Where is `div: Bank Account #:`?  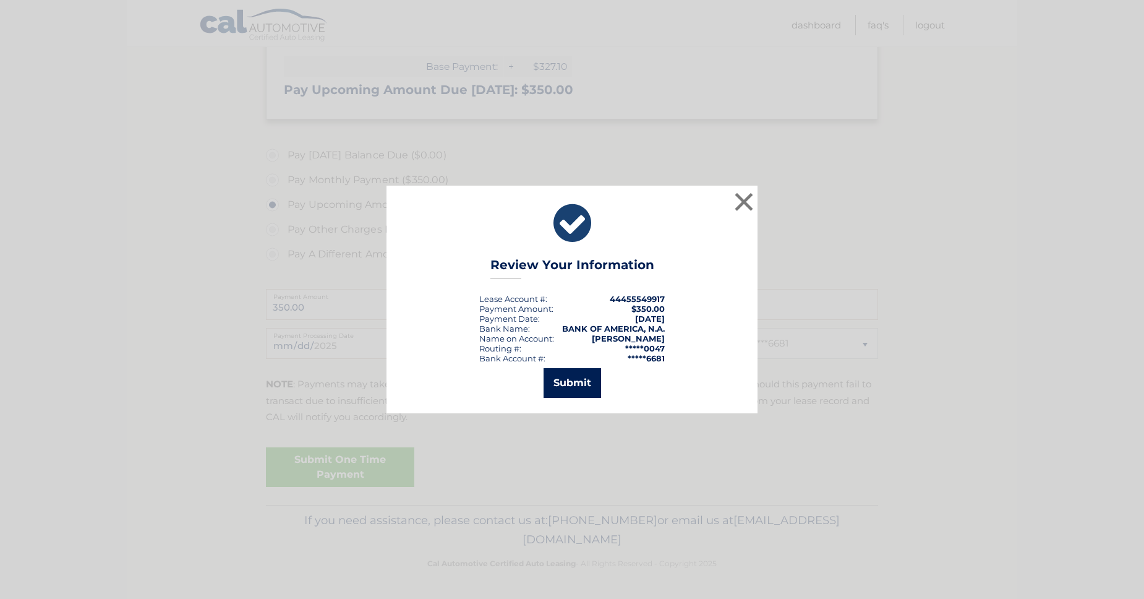 div: Bank Account #: is located at coordinates (512, 358).